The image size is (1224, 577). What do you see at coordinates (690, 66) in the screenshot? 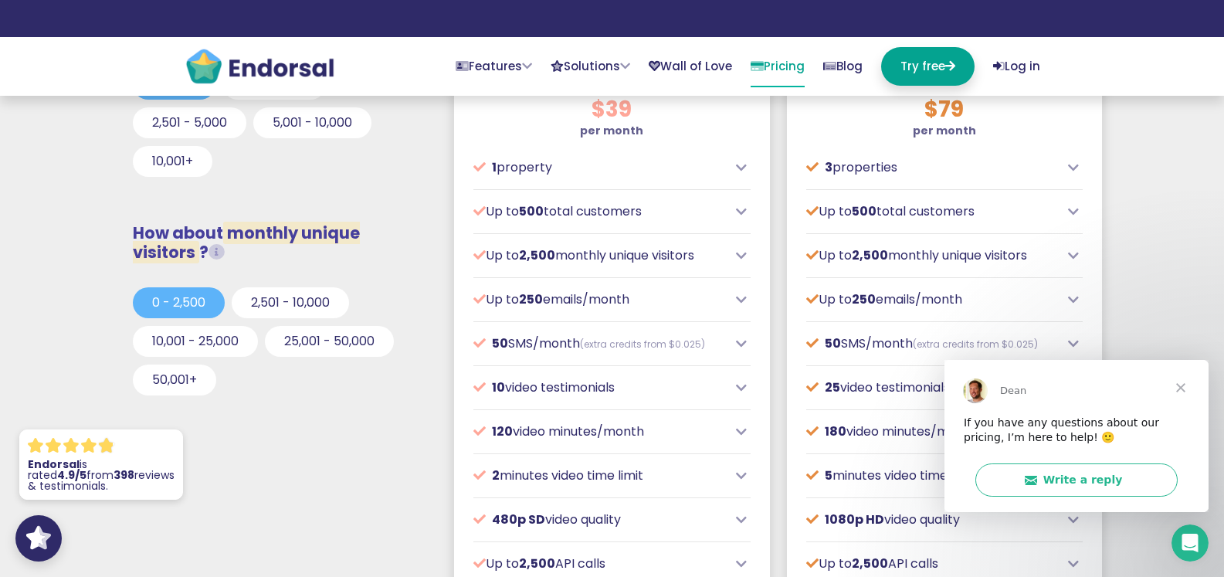
I see `a: Wall of Love` at bounding box center [690, 66].